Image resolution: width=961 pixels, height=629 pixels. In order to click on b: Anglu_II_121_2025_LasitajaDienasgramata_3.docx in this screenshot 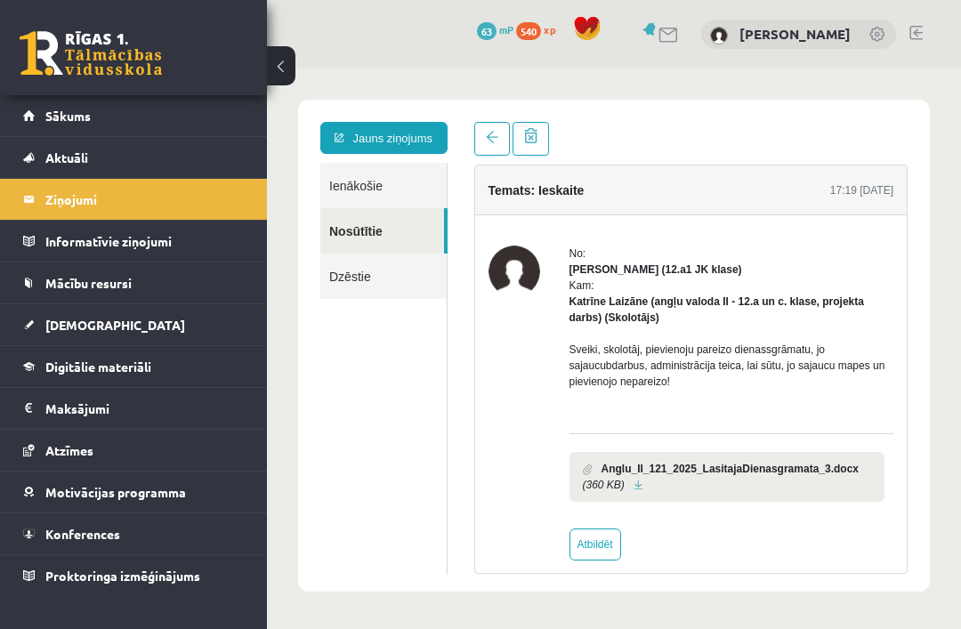, I will do `click(464, 400)`.